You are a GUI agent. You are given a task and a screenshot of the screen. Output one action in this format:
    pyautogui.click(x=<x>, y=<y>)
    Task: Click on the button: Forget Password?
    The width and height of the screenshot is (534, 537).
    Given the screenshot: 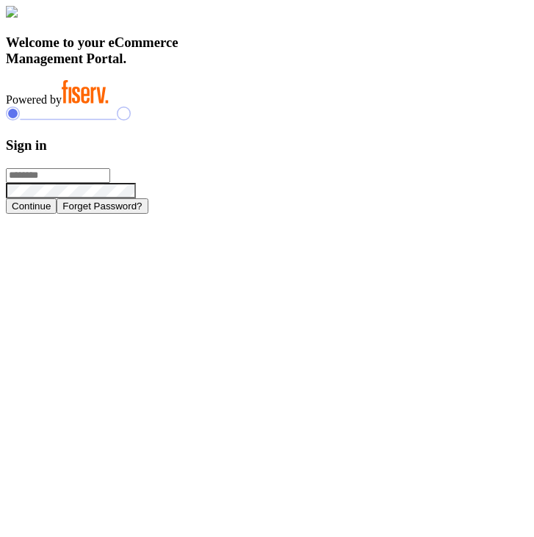 What is the action you would take?
    pyautogui.click(x=102, y=206)
    